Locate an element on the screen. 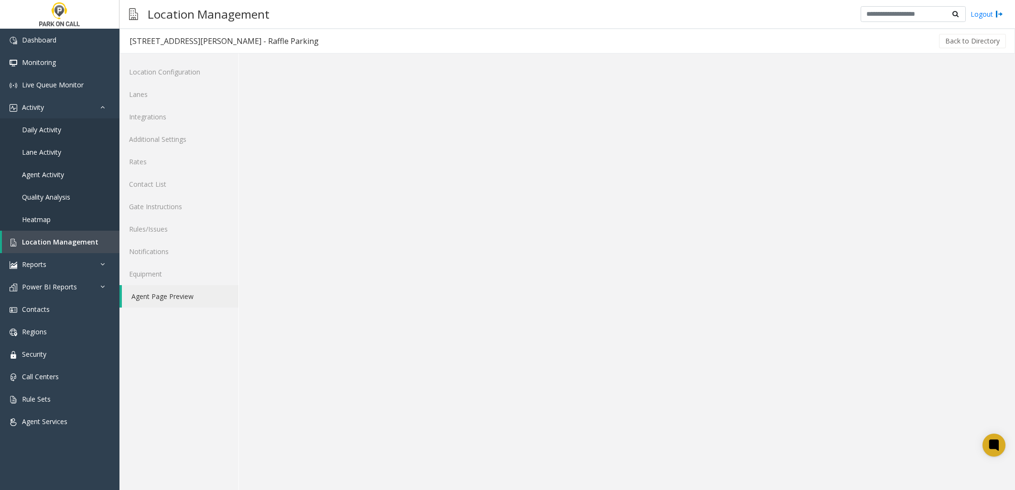  span: Reports is located at coordinates (34, 264).